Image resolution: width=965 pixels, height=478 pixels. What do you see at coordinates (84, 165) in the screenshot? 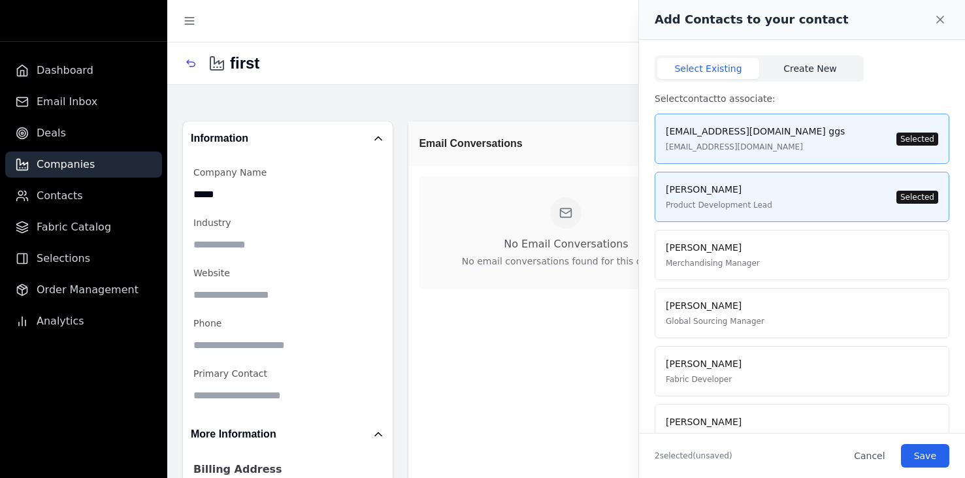
I see `a: Companies` at bounding box center [84, 165].